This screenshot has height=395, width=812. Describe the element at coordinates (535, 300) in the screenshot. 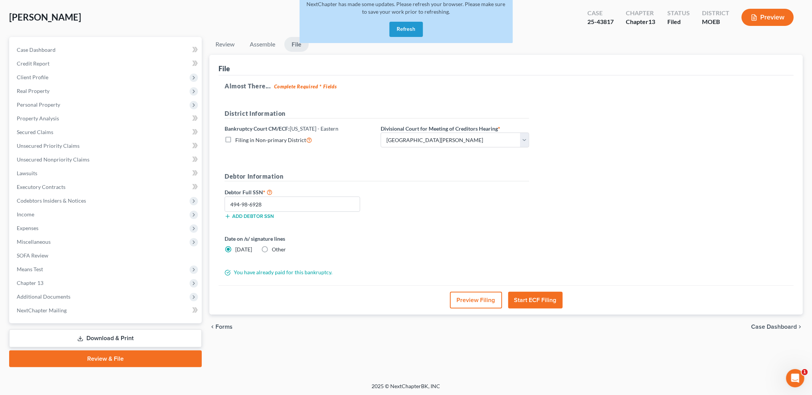

I see `button: Start ECF Filing` at that location.